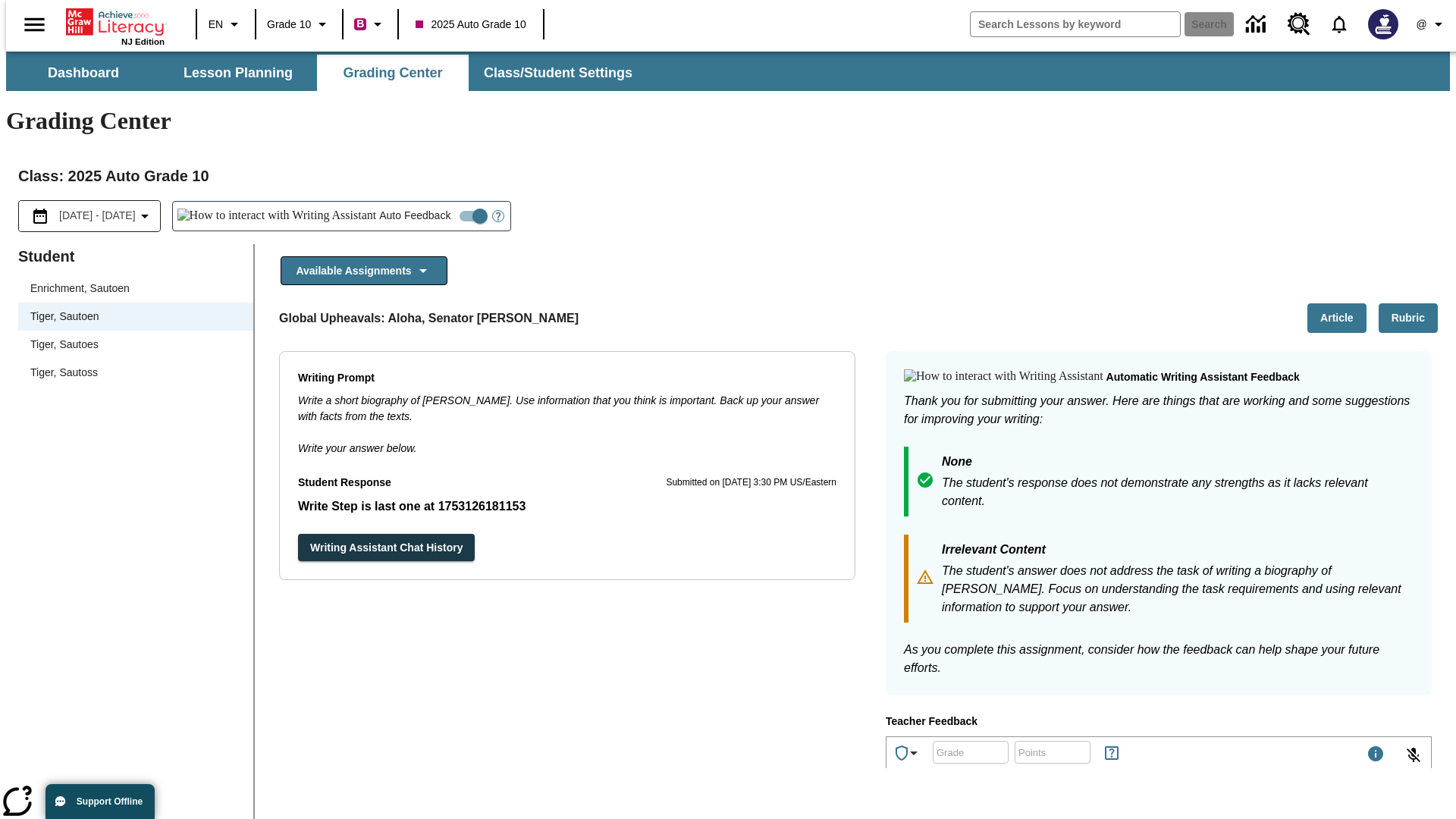 The height and width of the screenshot is (819, 1456). I want to click on p: As you complete this assignment, consider how the feedback can help shape your future efforts., so click(1159, 659).